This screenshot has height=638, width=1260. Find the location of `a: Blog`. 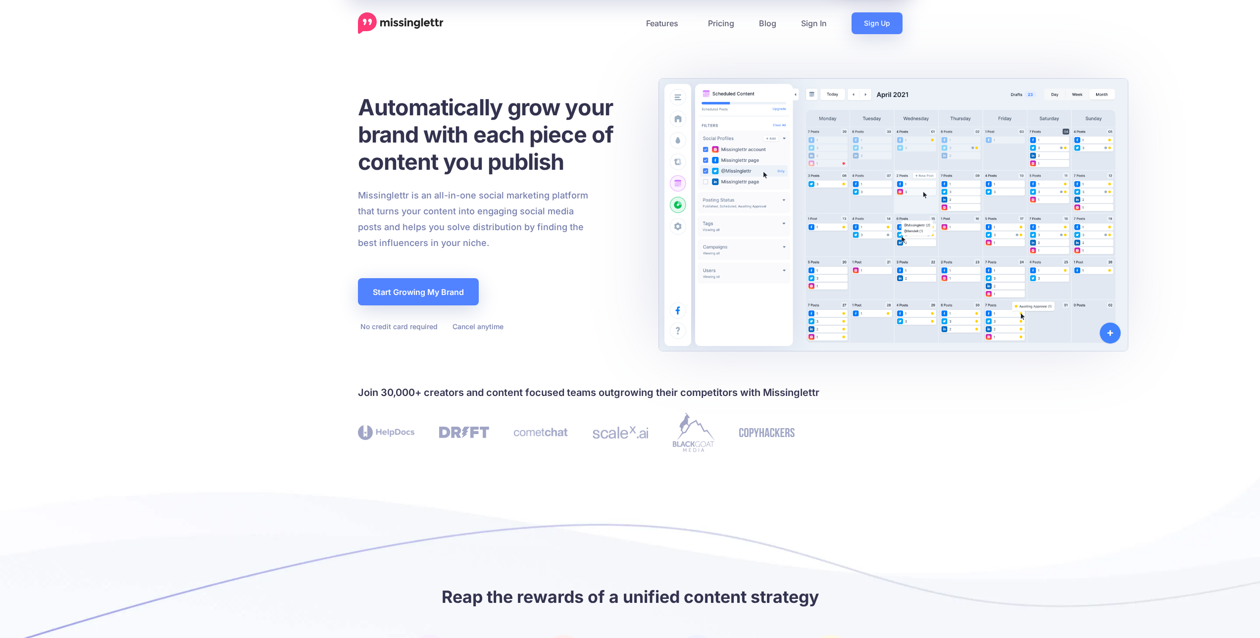

a: Blog is located at coordinates (767, 23).